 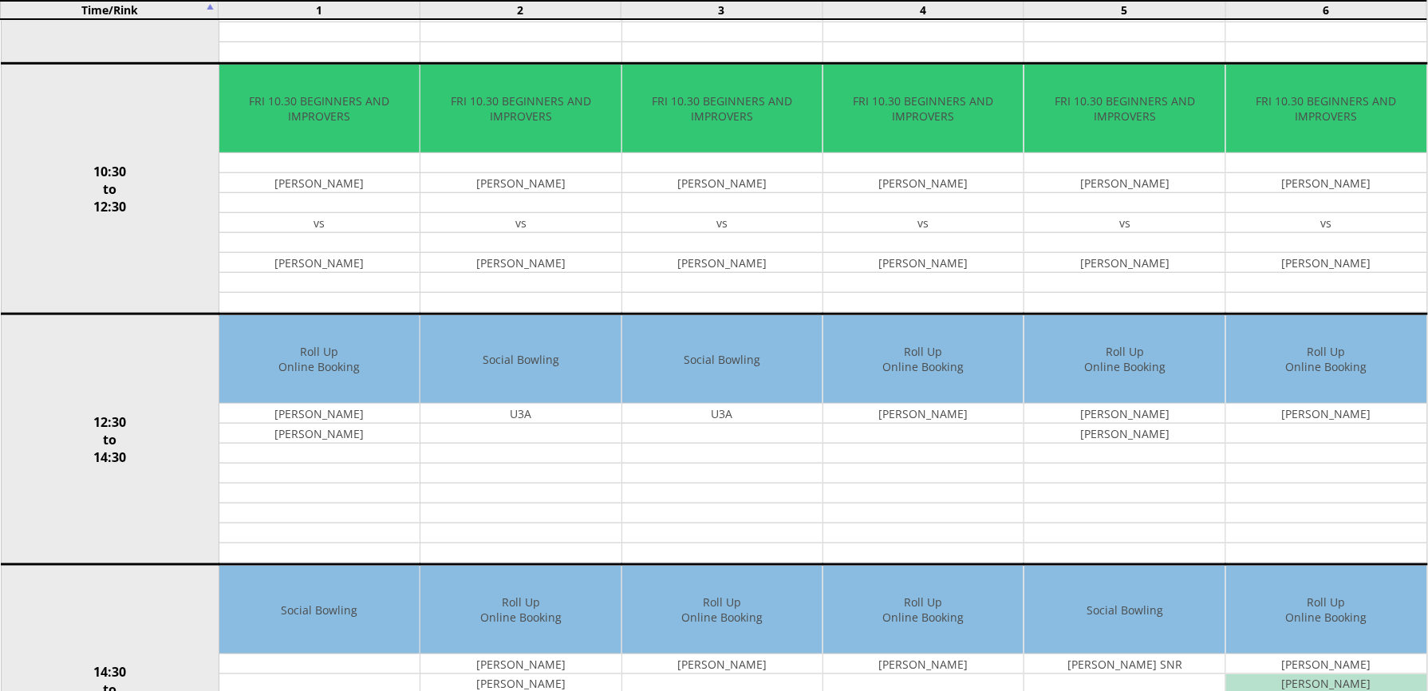 I want to click on td: 1, so click(x=318, y=10).